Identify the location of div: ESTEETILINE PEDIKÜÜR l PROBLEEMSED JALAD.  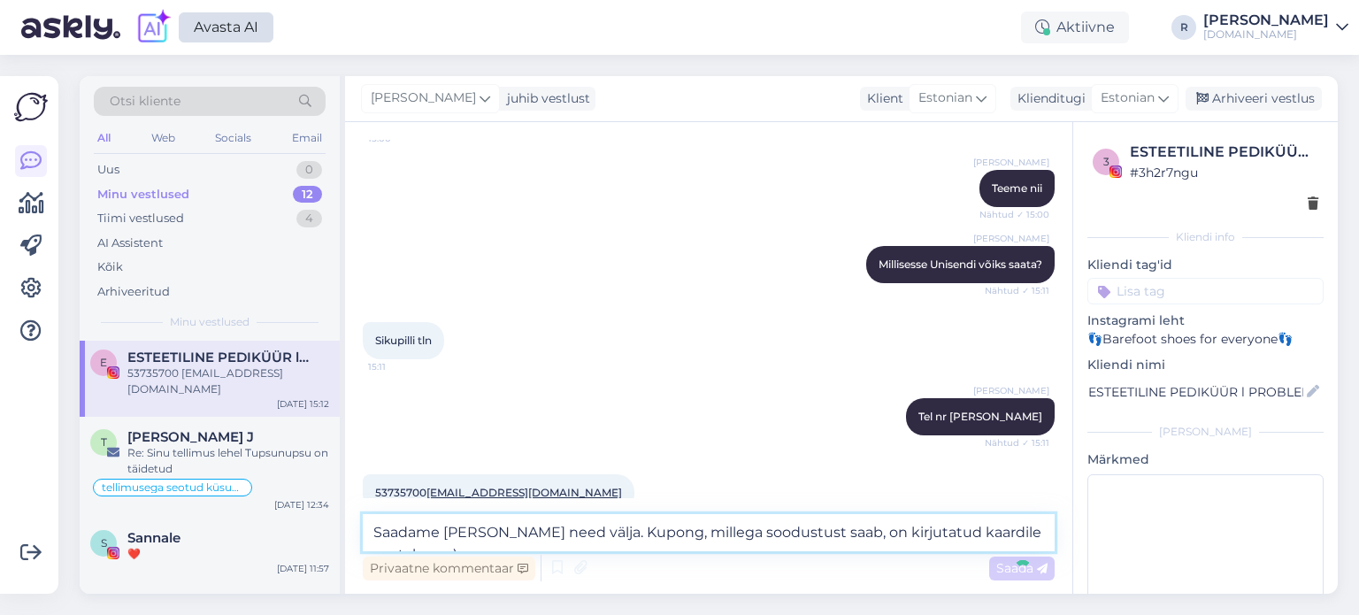
(1223, 152).